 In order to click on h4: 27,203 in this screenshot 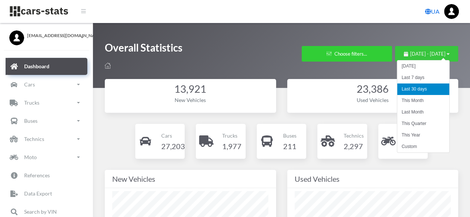, I will do `click(173, 146)`.